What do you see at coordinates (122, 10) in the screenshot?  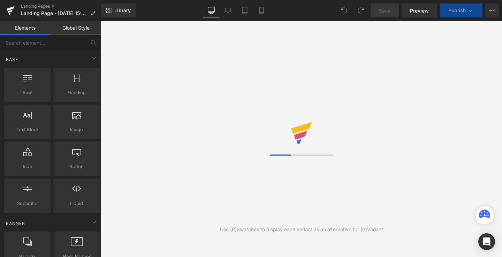 I see `span: Library` at bounding box center [122, 10].